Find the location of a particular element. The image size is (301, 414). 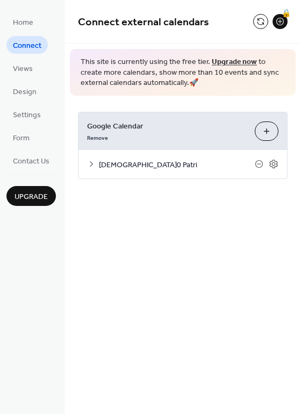

a: Views is located at coordinates (23, 68).